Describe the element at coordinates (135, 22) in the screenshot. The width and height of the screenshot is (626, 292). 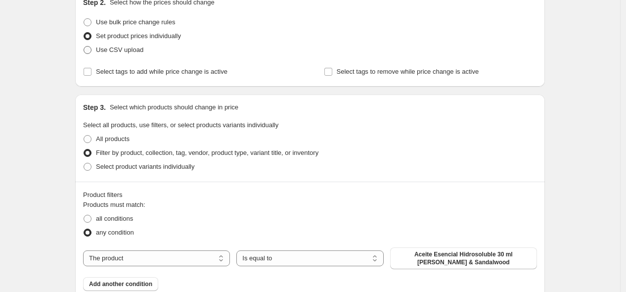
I see `span: Use bulk price change rules` at that location.